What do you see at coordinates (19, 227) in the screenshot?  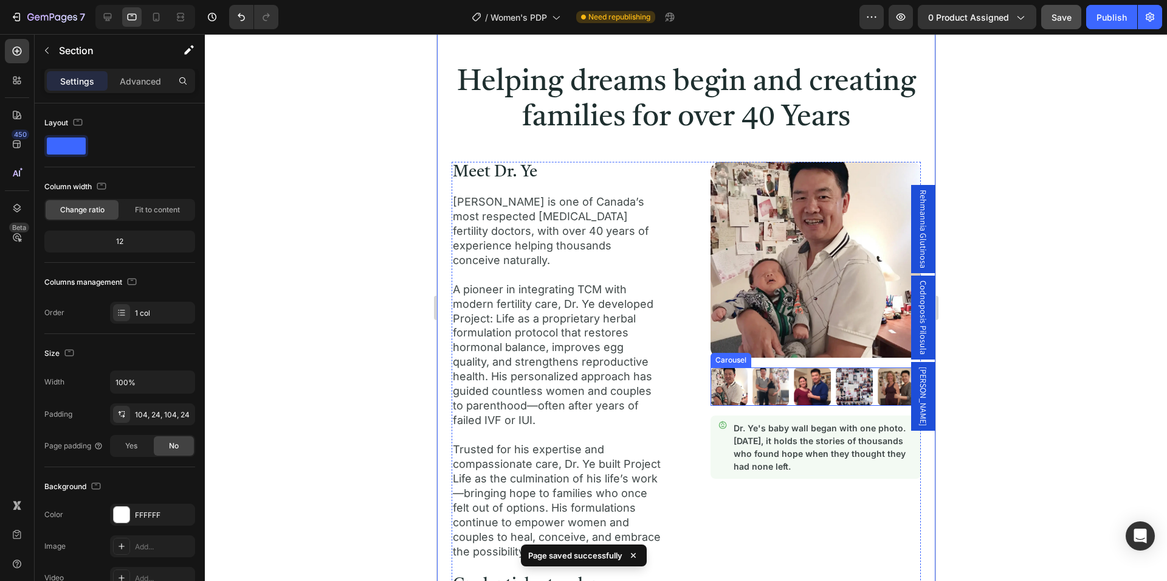 I see `div: Beta` at bounding box center [19, 227].